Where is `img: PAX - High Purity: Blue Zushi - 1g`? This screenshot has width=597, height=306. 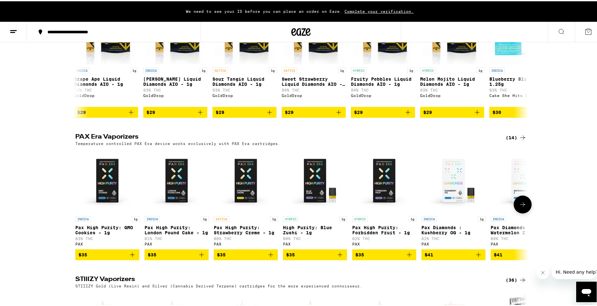 img: PAX - High Purity: Blue Zushi - 1g is located at coordinates (315, 180).